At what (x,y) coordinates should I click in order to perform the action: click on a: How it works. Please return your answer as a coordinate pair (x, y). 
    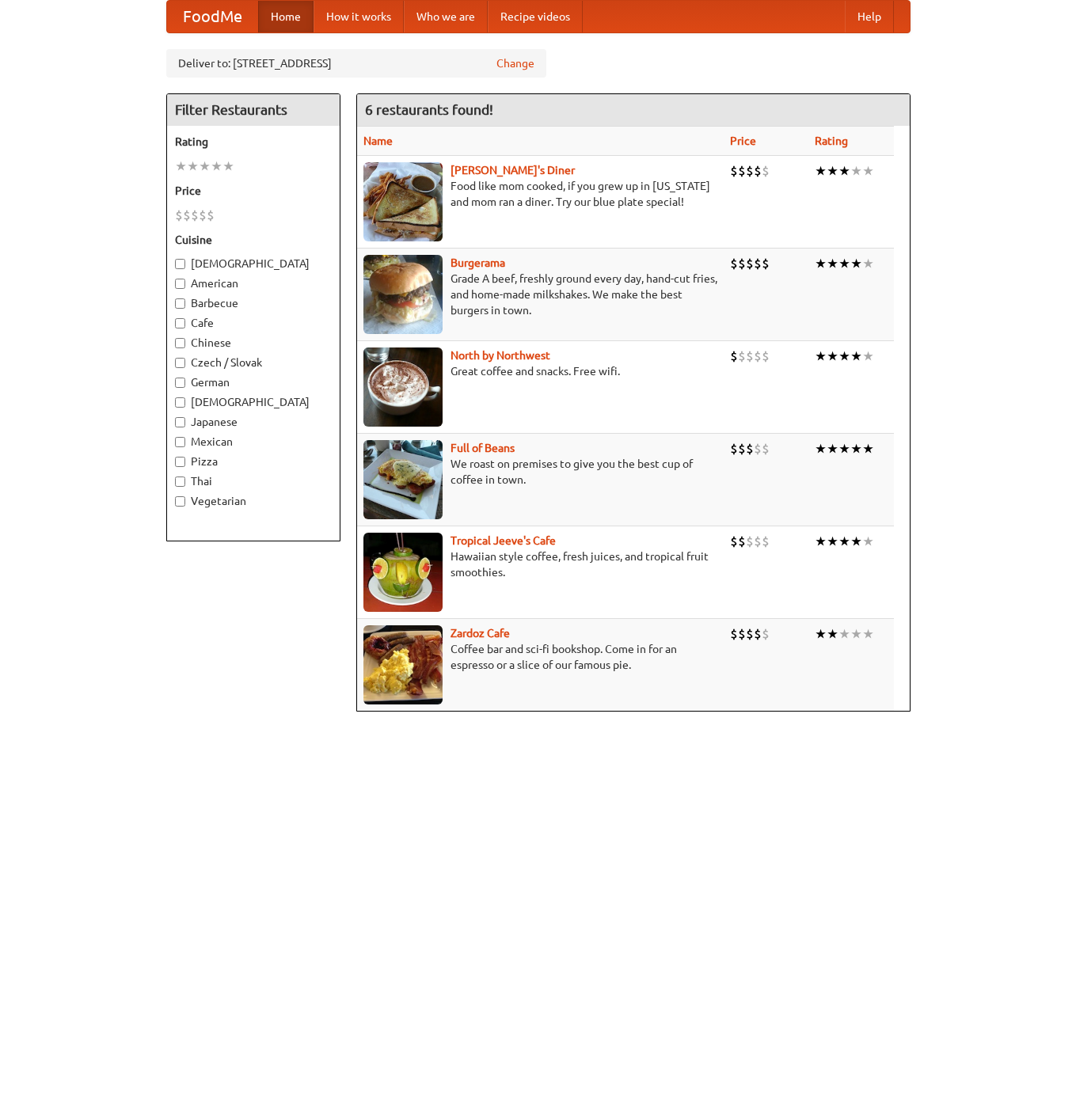
    Looking at the image, I should click on (359, 17).